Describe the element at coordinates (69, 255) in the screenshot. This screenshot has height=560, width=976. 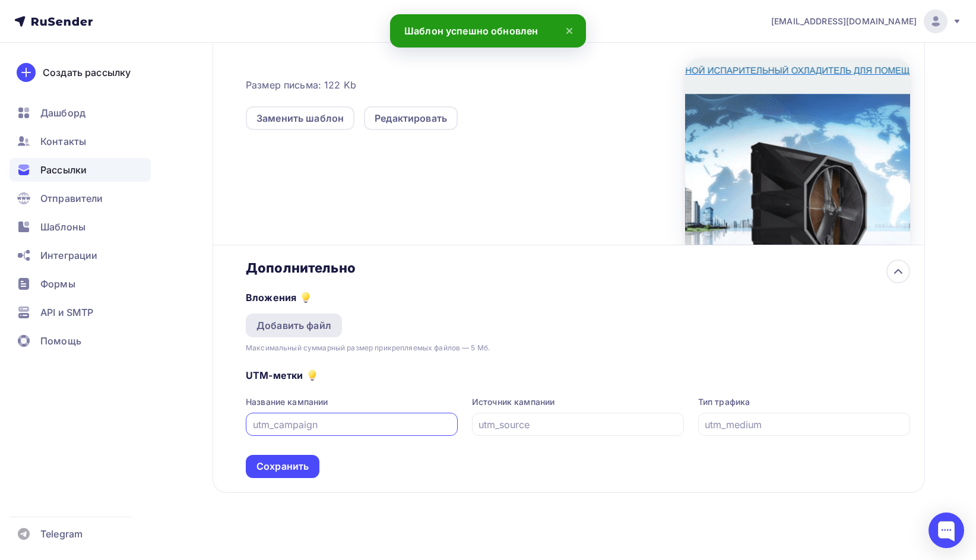
I see `span: Интеграции` at that location.